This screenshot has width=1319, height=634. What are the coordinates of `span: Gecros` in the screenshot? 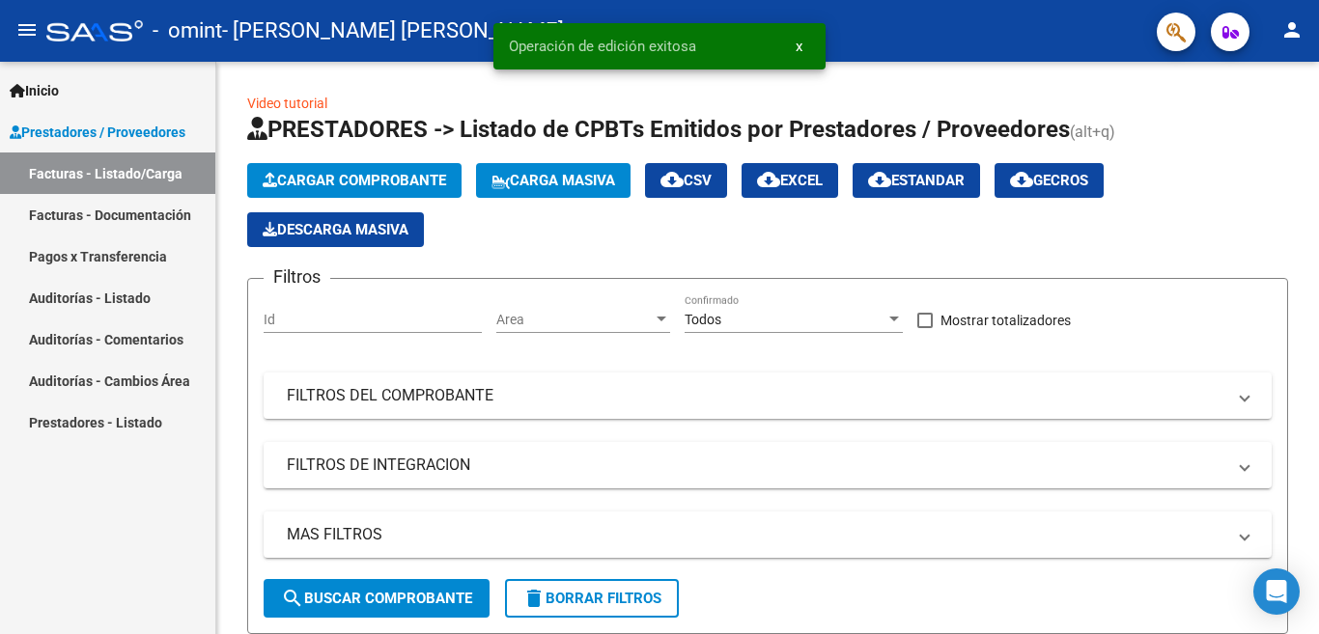 It's located at (1048, 181).